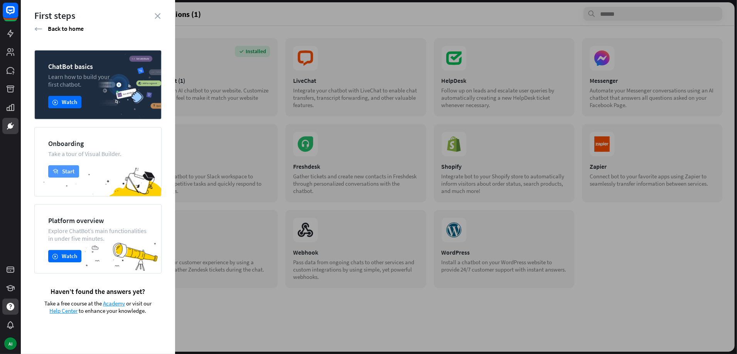 This screenshot has width=737, height=354. I want to click on div: AI, so click(10, 344).